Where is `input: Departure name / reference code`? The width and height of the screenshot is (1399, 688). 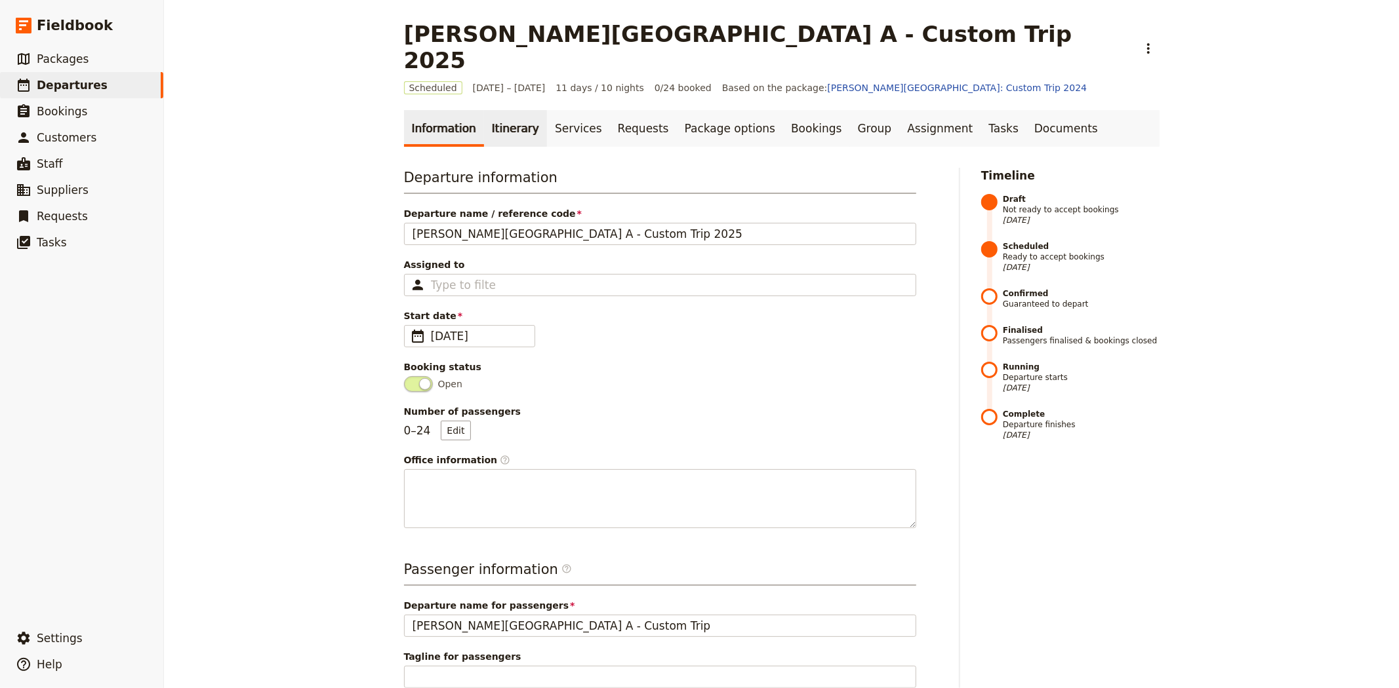
input: Departure name / reference code is located at coordinates (660, 234).